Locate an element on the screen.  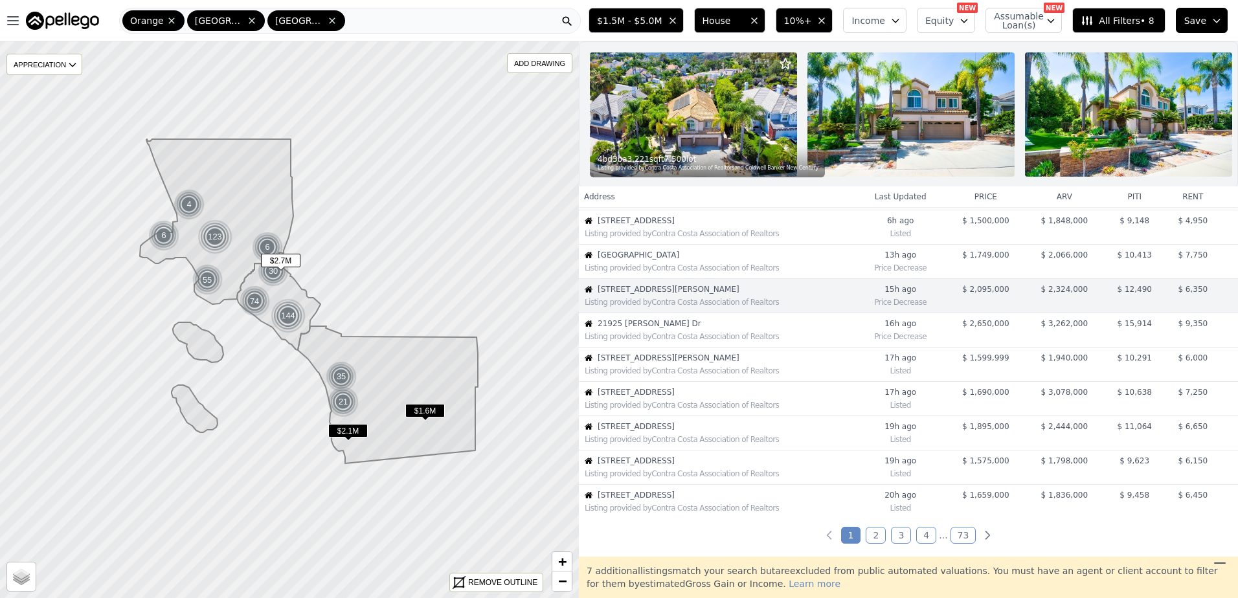
a: Page 73 is located at coordinates (963, 535).